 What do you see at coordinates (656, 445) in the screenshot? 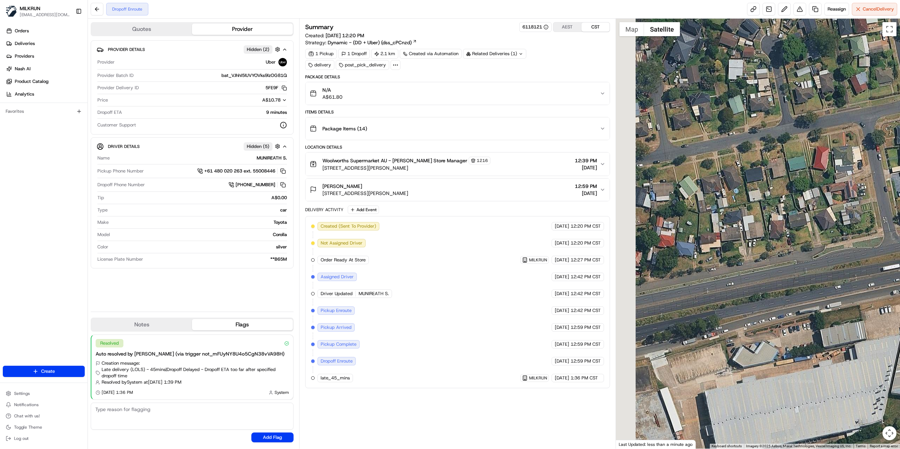
I see `div: Last Updated: less than a minute ago` at bounding box center [656, 445].